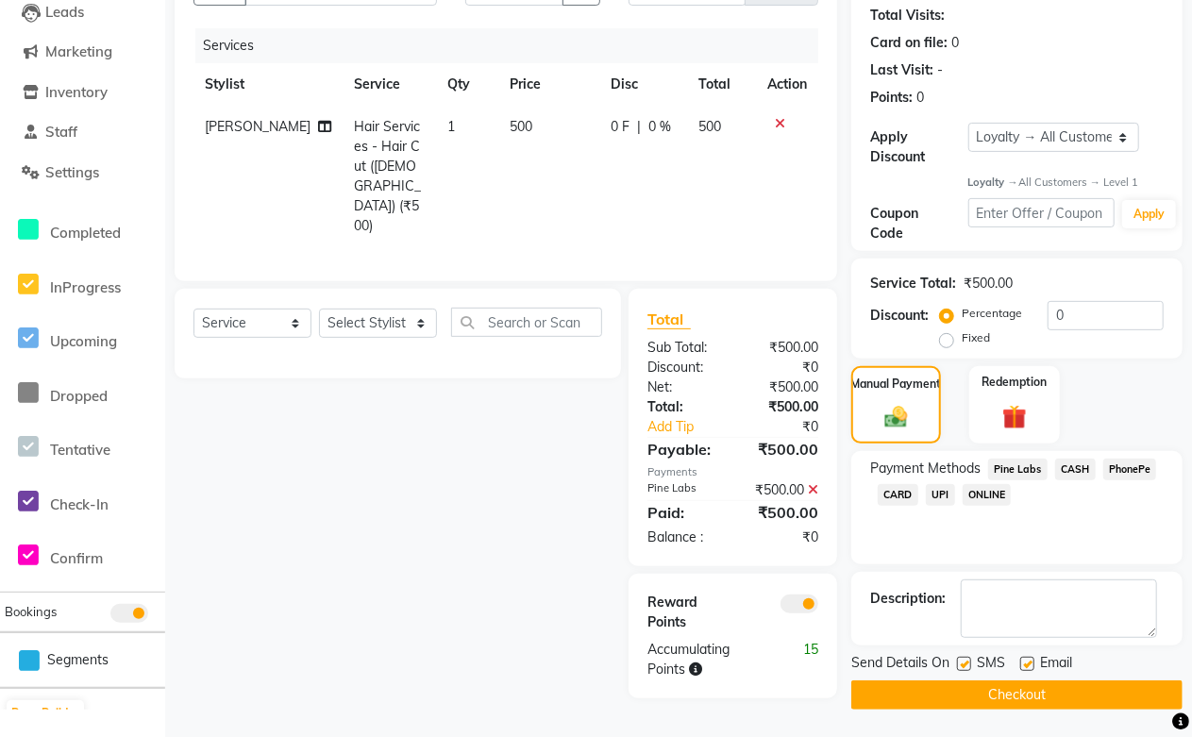 Image resolution: width=1192 pixels, height=737 pixels. I want to click on span: Confirm, so click(76, 558).